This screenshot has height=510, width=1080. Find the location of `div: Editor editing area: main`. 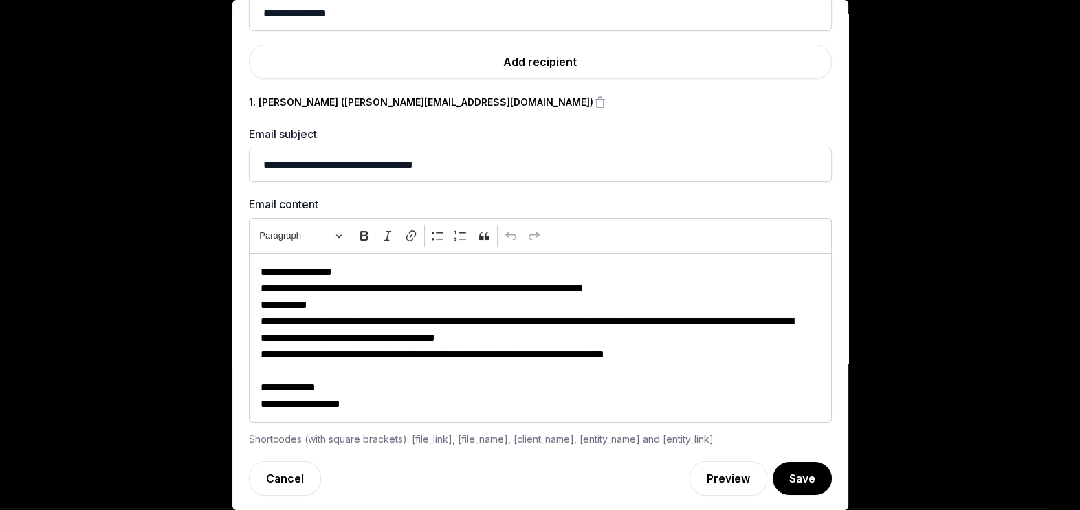

div: Editor editing area: main is located at coordinates (540, 338).